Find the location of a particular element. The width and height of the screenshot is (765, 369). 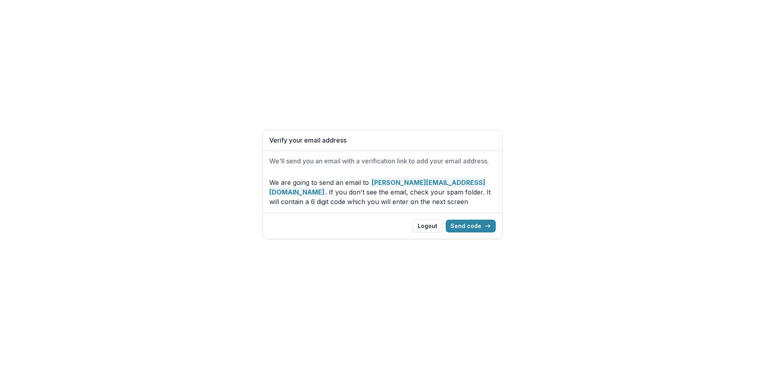

button: Send code is located at coordinates (470, 226).